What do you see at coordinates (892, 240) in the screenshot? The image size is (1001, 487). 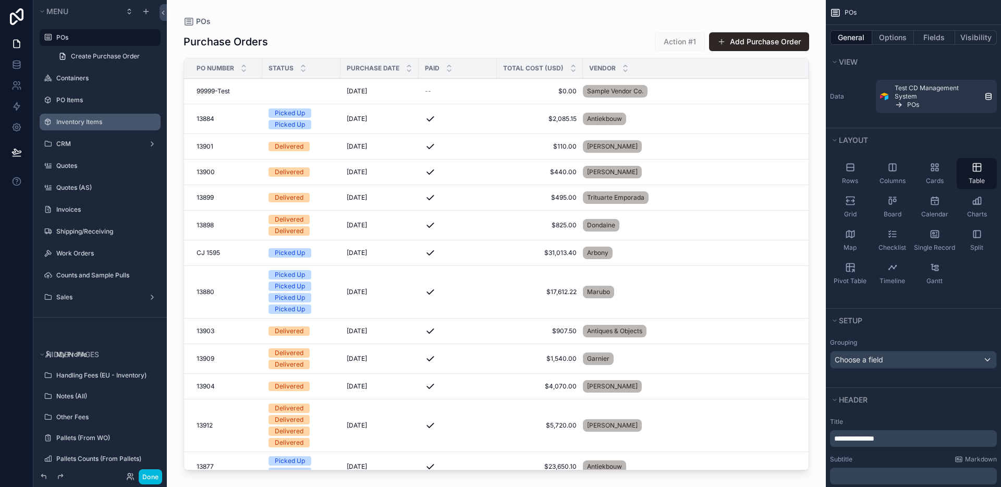 I see `button: Checklist` at bounding box center [892, 240].